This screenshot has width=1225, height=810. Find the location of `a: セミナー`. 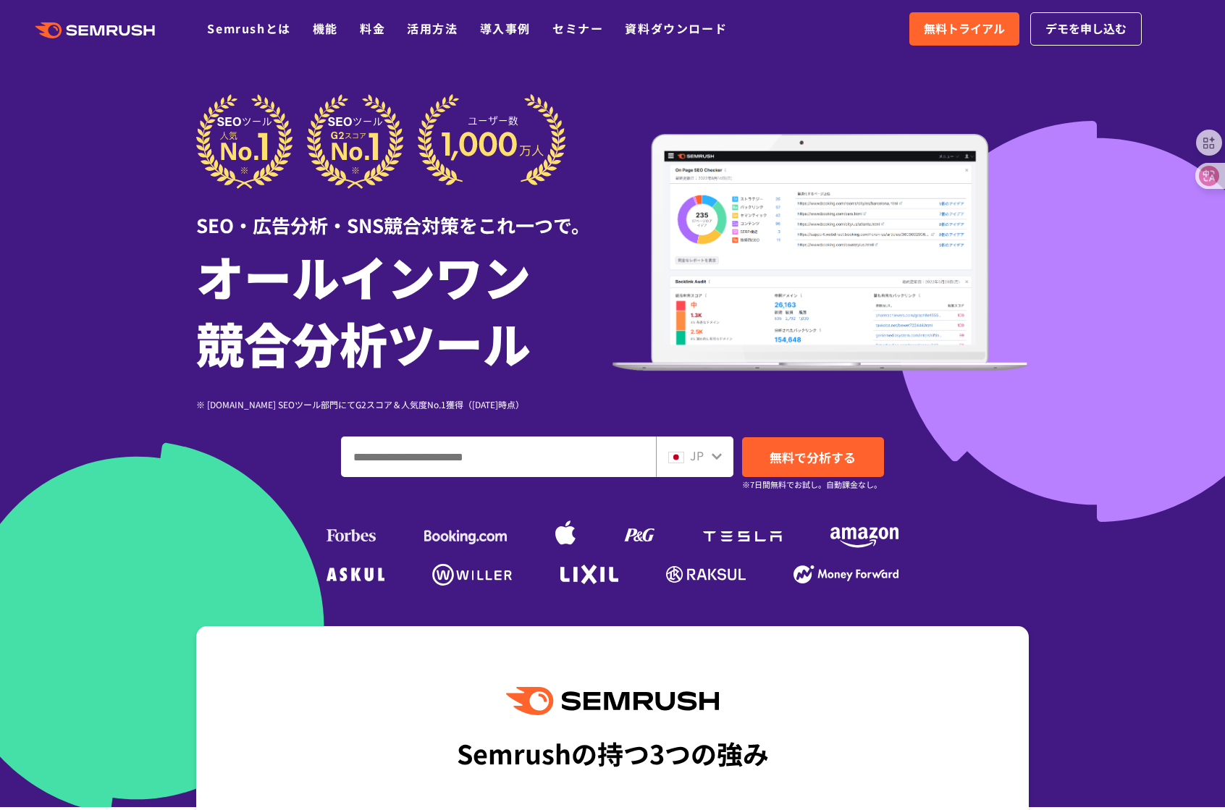

a: セミナー is located at coordinates (578, 28).